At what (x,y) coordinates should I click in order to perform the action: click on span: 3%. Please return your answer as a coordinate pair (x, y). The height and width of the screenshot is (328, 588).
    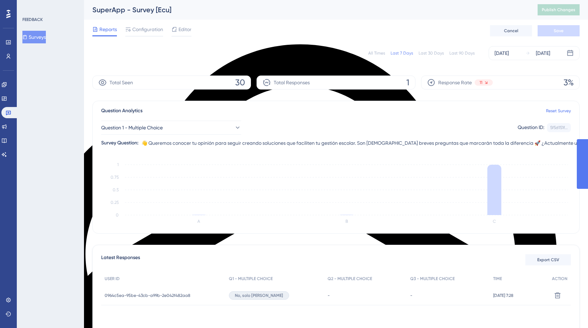
    Looking at the image, I should click on (568, 83).